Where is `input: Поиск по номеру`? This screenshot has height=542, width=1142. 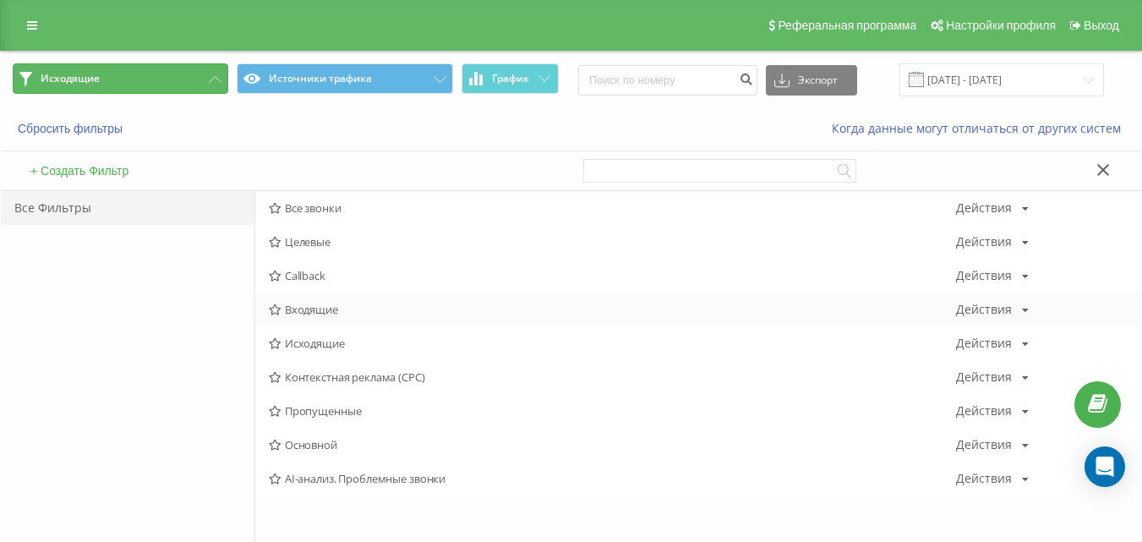
input: Поиск по номеру is located at coordinates (668, 80).